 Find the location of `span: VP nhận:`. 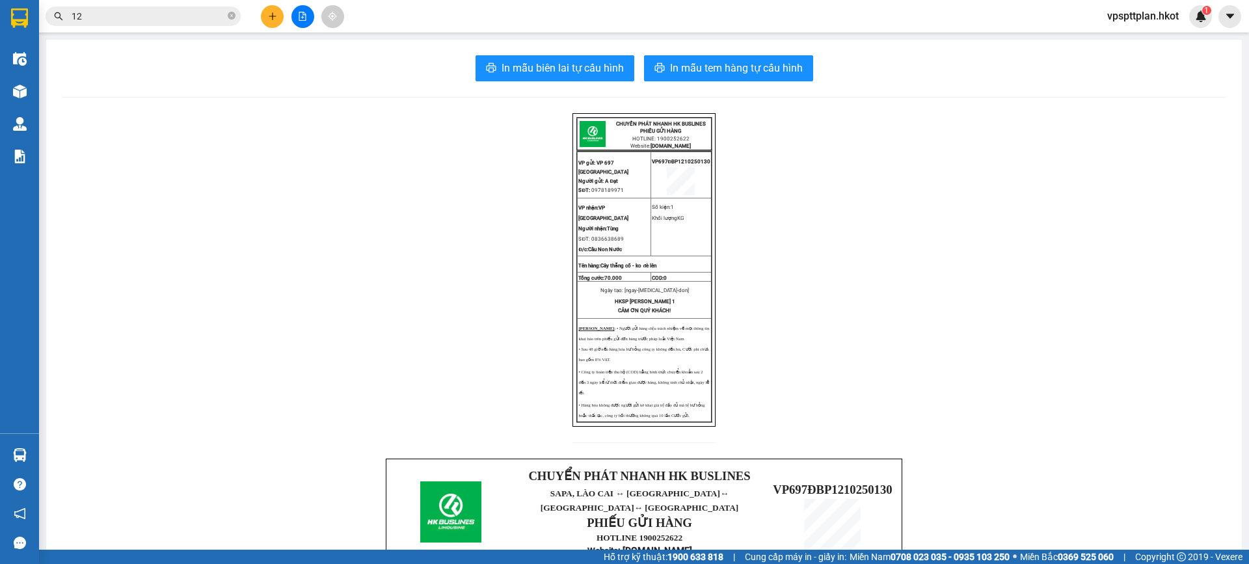

span: VP nhận: is located at coordinates (588, 207).